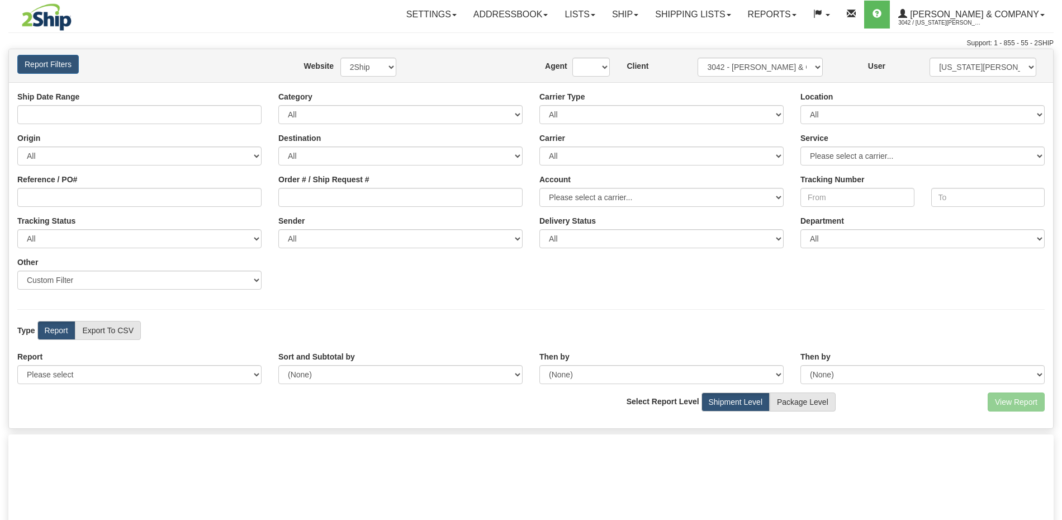 This screenshot has width=1062, height=520. Describe the element at coordinates (431, 15) in the screenshot. I see `a: Settings` at that location.